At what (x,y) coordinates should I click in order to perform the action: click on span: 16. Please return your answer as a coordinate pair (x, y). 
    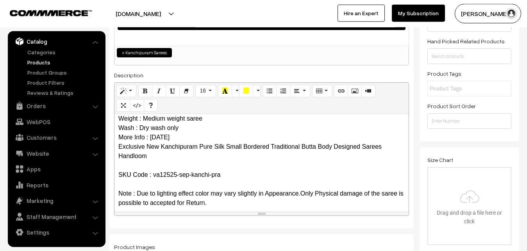
    Looking at the image, I should click on (203, 91).